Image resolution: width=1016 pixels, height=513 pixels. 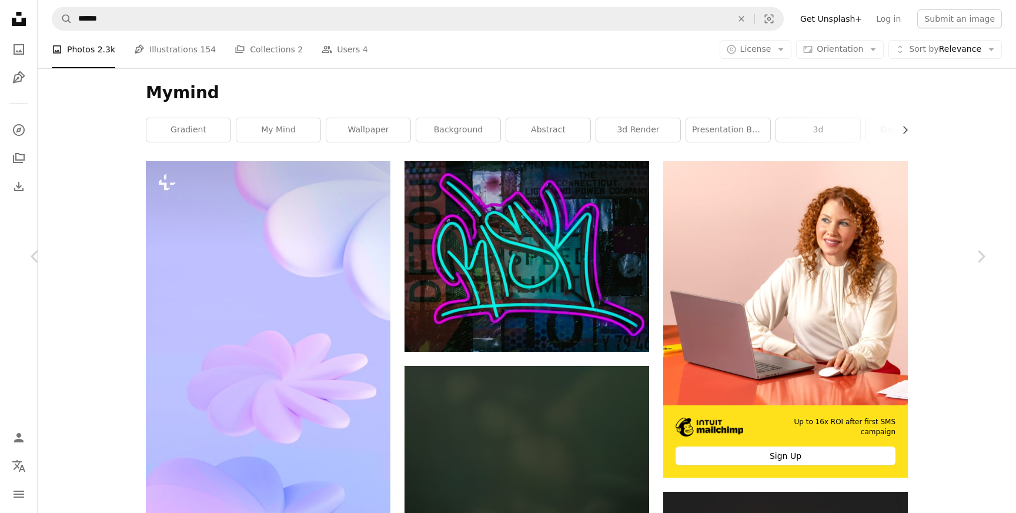 What do you see at coordinates (755, 49) in the screenshot?
I see `button: License` at bounding box center [755, 49].